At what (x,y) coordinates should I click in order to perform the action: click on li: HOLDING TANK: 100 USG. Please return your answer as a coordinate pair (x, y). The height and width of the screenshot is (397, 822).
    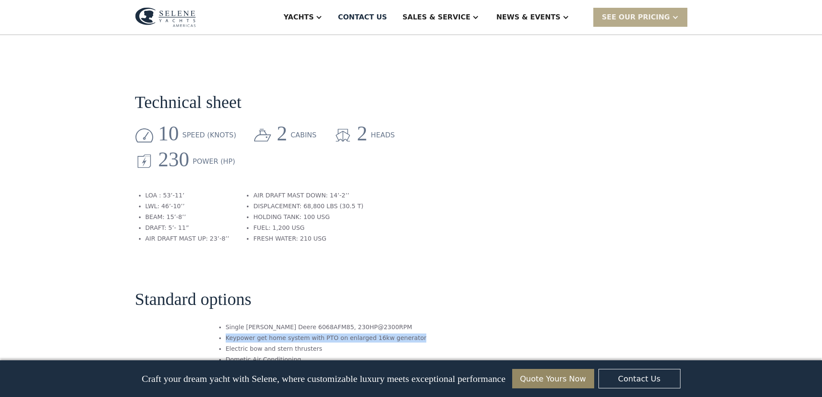
    Looking at the image, I should click on (308, 217).